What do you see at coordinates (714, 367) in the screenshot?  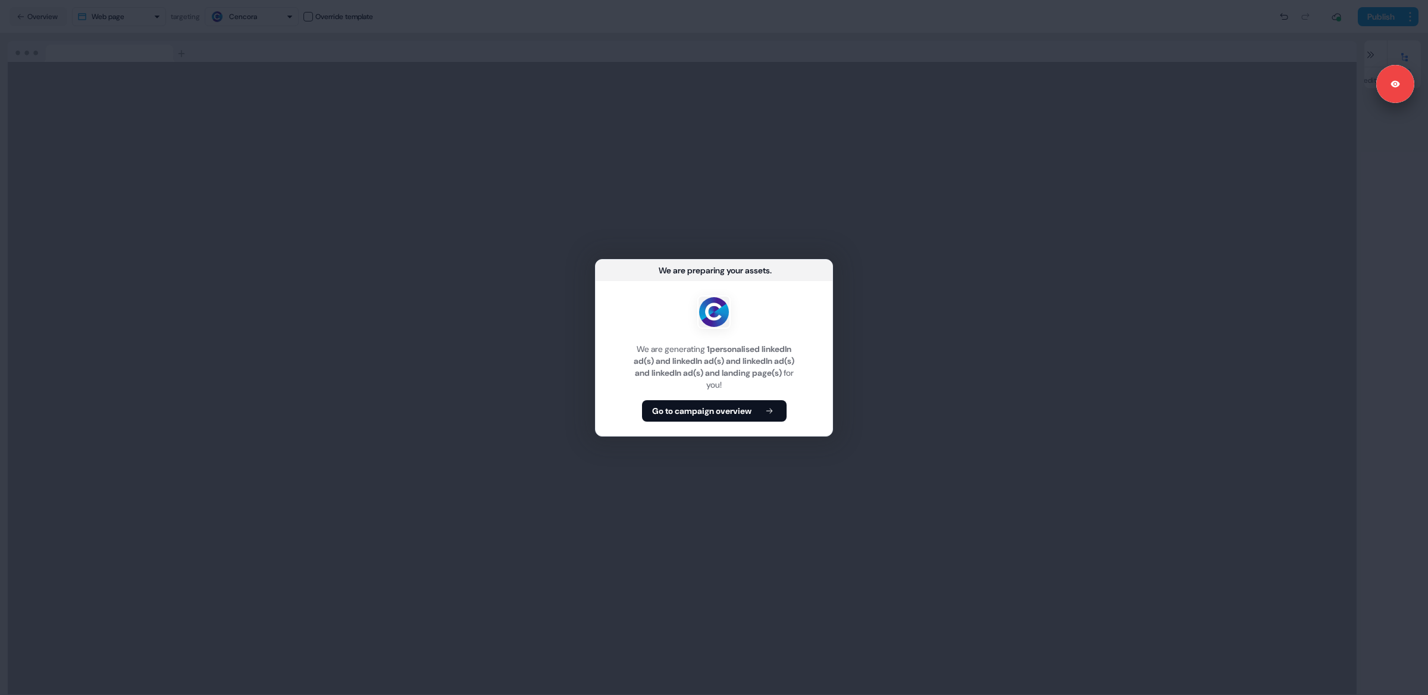 I see `div: We are generating for you!` at bounding box center [714, 367].